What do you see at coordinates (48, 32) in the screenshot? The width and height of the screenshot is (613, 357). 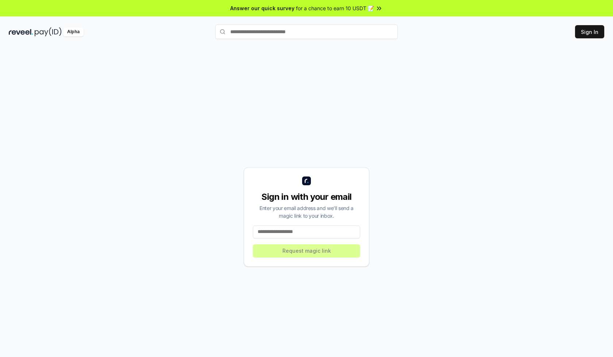 I see `img: pay_id` at bounding box center [48, 32].